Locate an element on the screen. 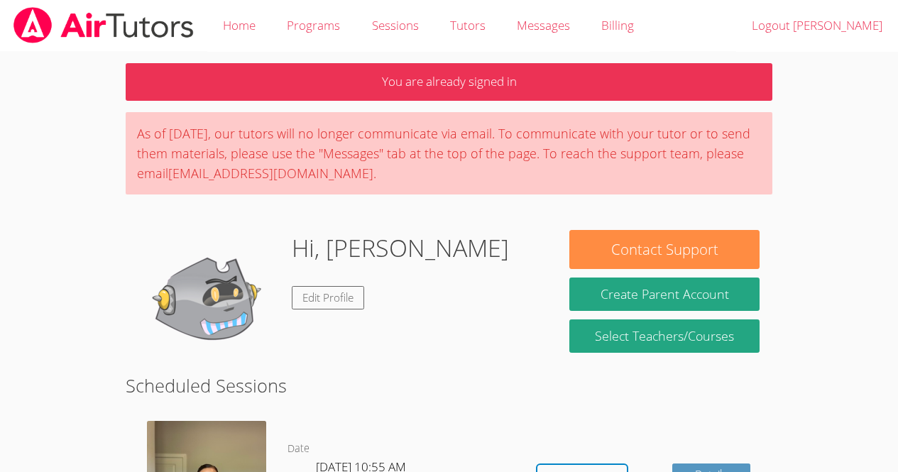 The image size is (898, 472). button: Contact Support is located at coordinates (664, 249).